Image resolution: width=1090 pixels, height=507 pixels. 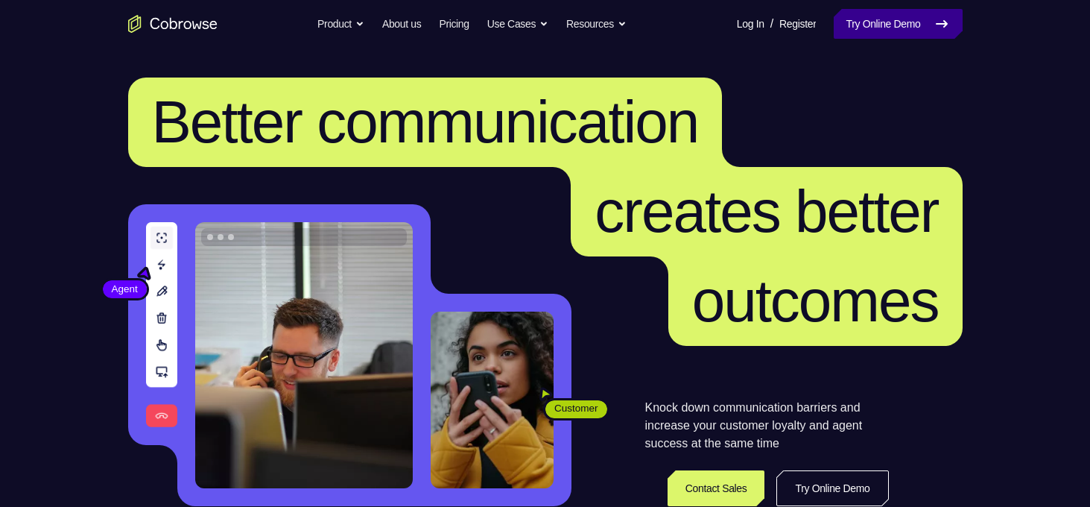 What do you see at coordinates (750, 24) in the screenshot?
I see `a: Log In` at bounding box center [750, 24].